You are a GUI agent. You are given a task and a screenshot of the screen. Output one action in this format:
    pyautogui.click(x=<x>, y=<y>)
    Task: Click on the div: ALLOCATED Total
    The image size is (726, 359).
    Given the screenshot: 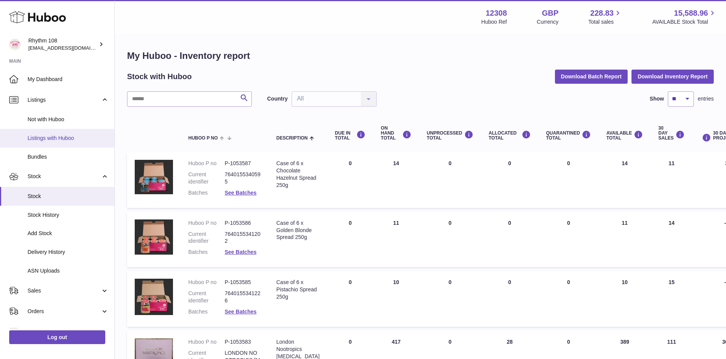 What is the action you would take?
    pyautogui.click(x=510, y=135)
    